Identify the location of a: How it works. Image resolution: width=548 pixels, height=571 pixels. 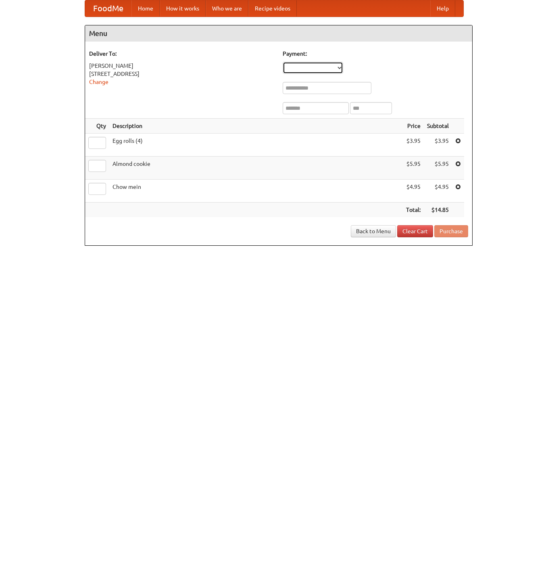
(183, 8).